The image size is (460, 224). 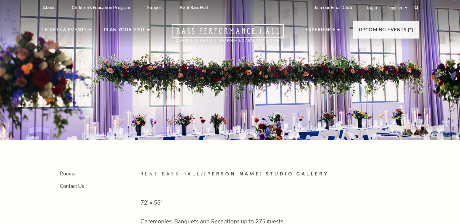 I want to click on a: Rooms, so click(x=67, y=173).